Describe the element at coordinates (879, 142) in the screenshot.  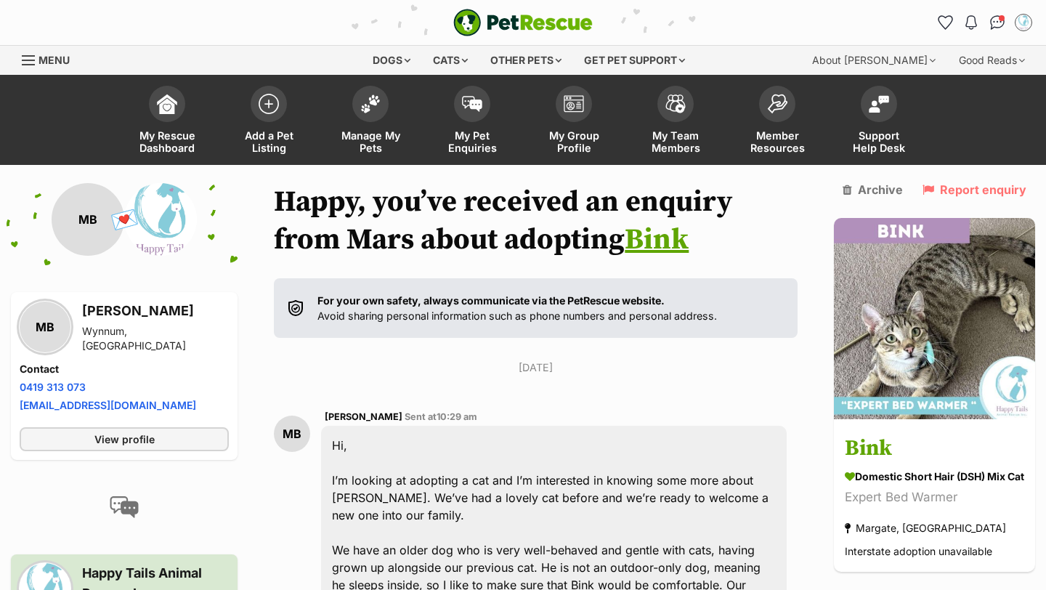
I see `span: Support Help Desk` at that location.